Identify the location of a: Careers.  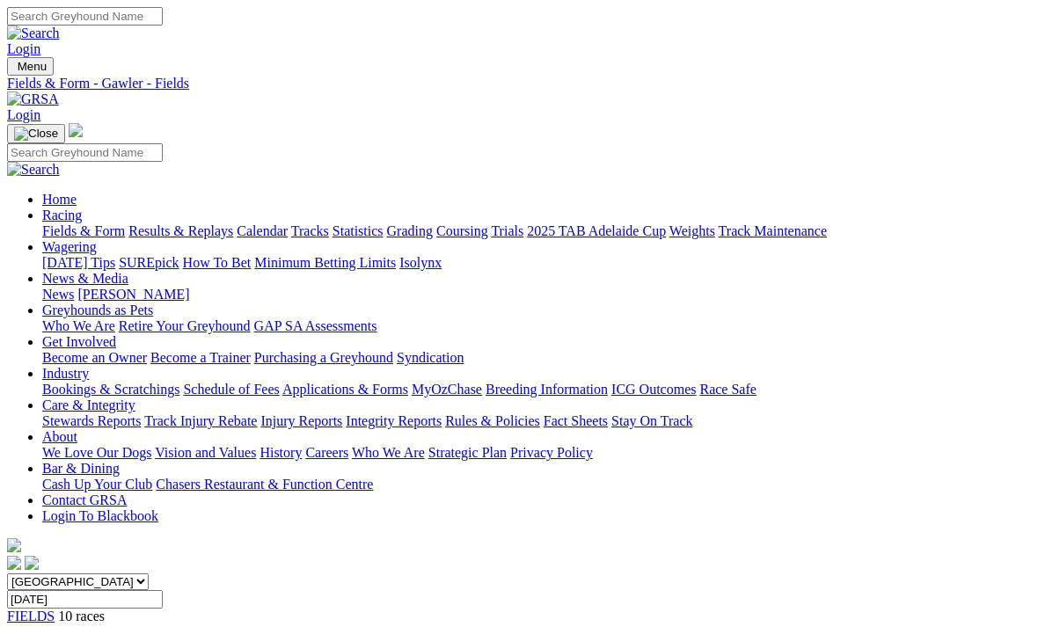
(326, 452).